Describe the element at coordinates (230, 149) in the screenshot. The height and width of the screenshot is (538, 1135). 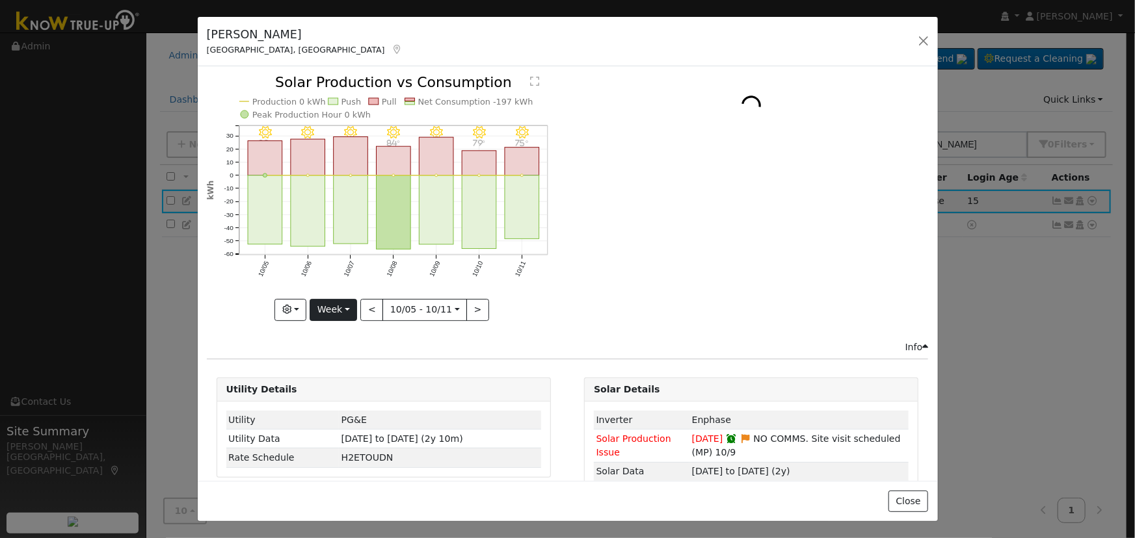
I see `text: 20` at that location.